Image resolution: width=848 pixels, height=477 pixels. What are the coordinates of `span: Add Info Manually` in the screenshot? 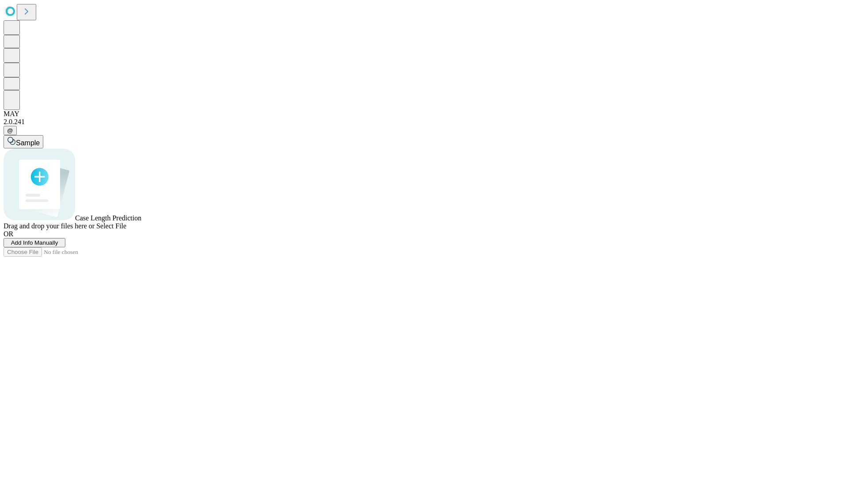 It's located at (34, 243).